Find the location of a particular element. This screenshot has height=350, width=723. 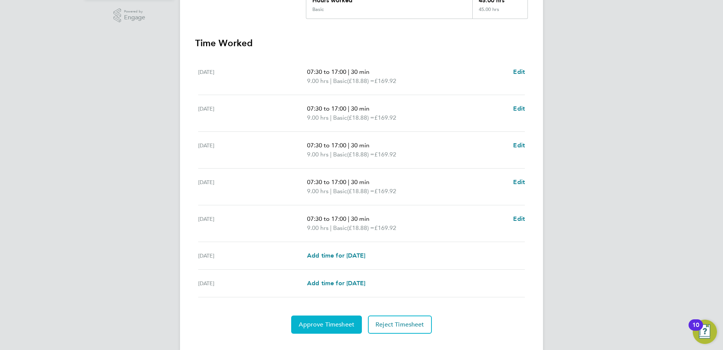

button: Reject Timesheet is located at coordinates (400, 324).